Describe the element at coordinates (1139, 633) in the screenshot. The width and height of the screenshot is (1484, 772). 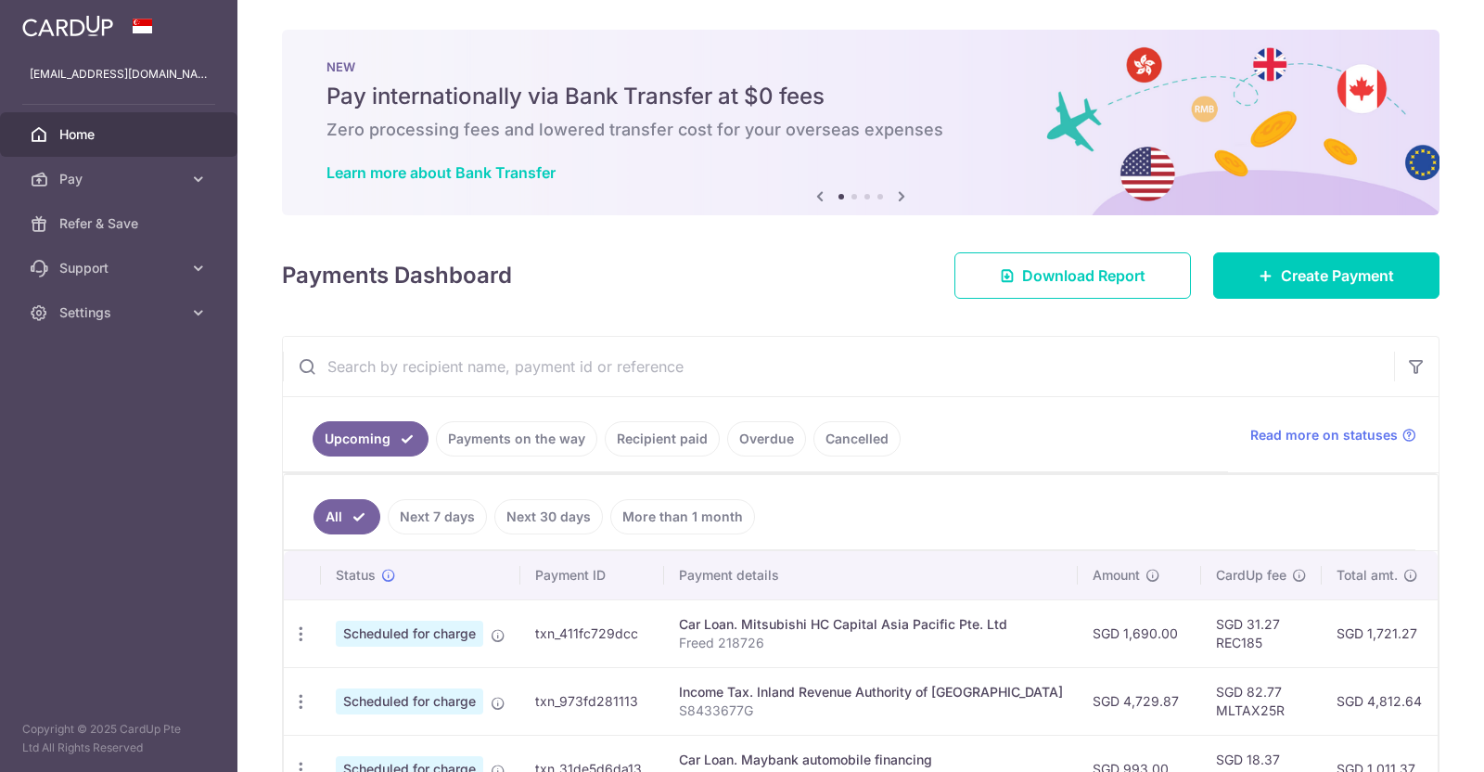
I see `td: SGD 1,690.00` at that location.